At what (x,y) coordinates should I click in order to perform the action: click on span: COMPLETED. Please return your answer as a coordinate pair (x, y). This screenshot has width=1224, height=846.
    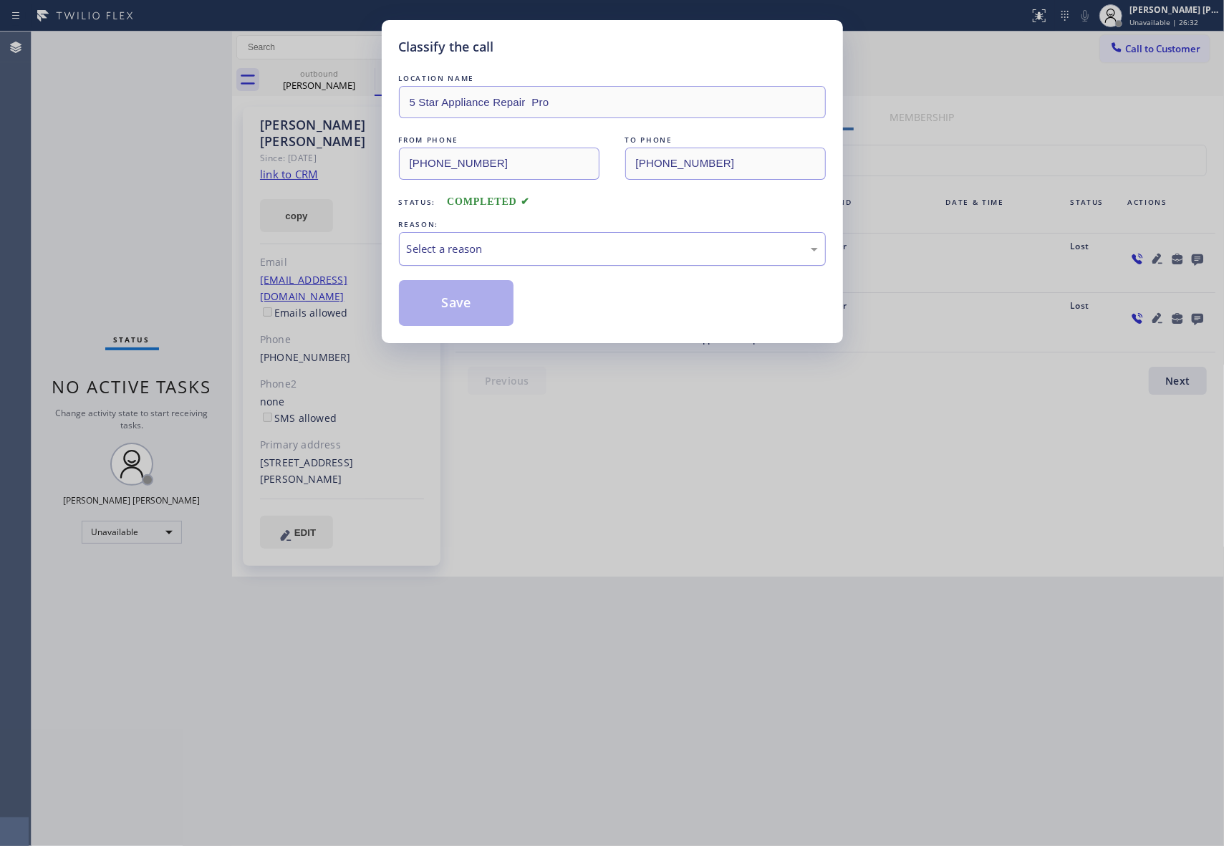
    Looking at the image, I should click on (488, 201).